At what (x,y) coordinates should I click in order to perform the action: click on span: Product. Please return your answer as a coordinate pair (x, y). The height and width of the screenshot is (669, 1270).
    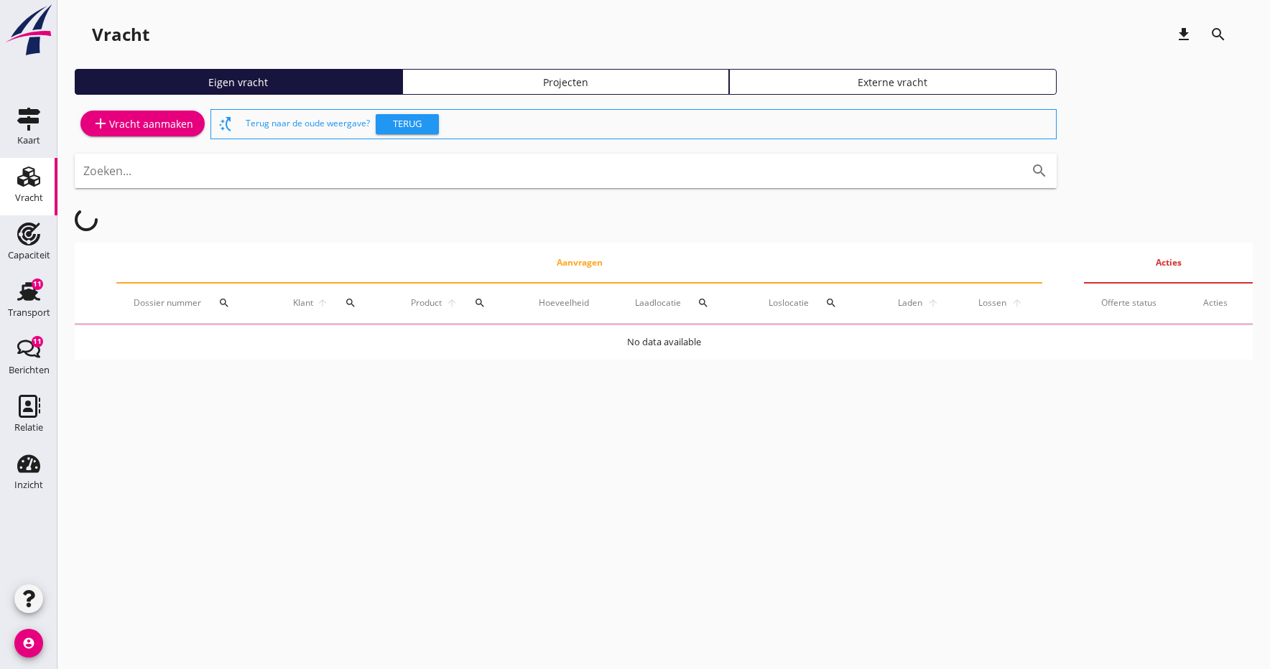
    Looking at the image, I should click on (426, 303).